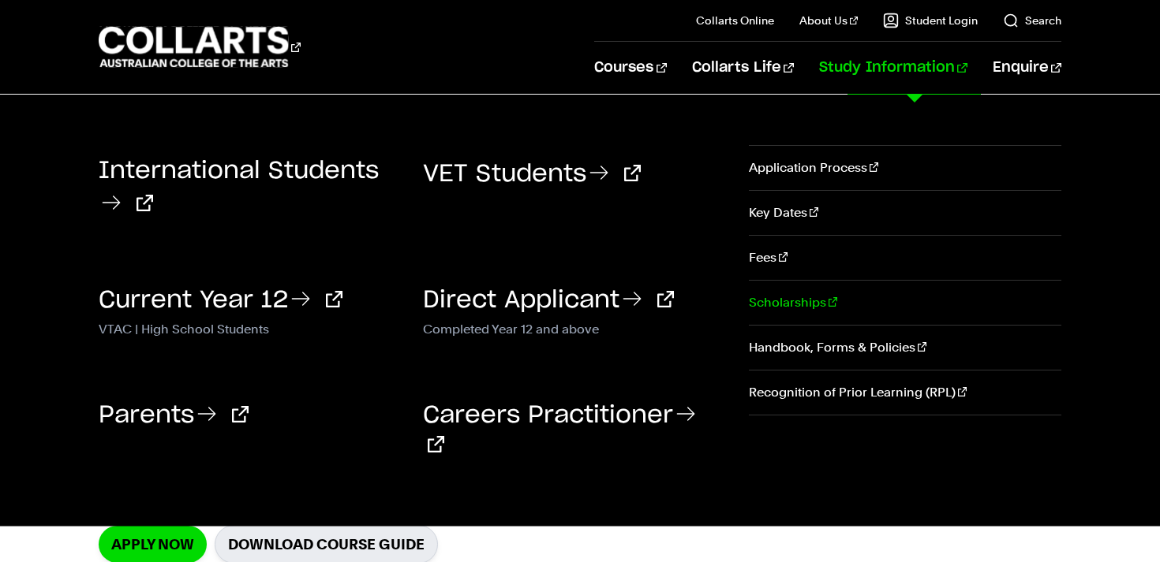 The width and height of the screenshot is (1160, 562). I want to click on a: International Students, so click(238, 188).